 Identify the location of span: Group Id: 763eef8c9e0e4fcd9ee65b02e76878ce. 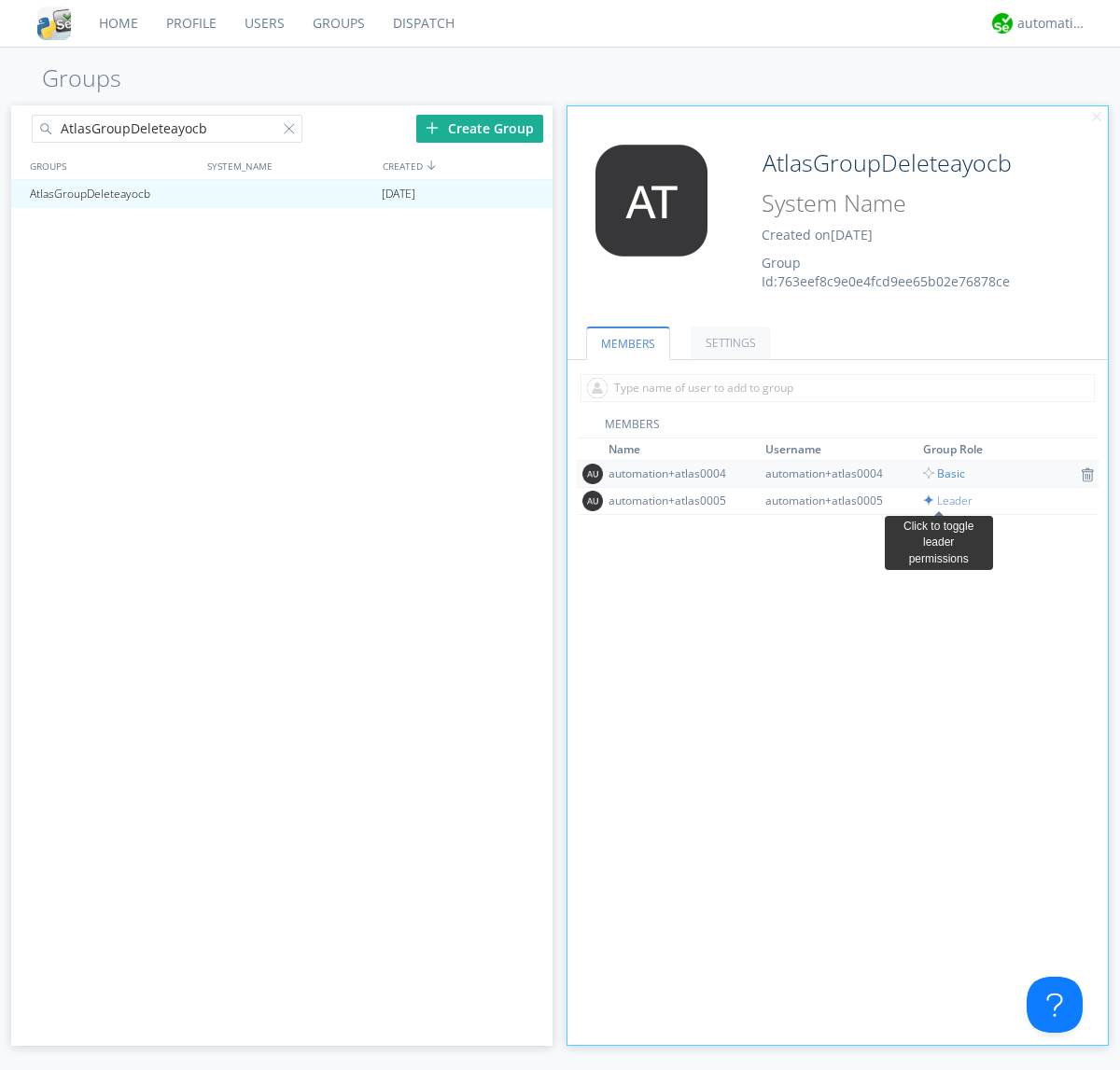
(885, 272).